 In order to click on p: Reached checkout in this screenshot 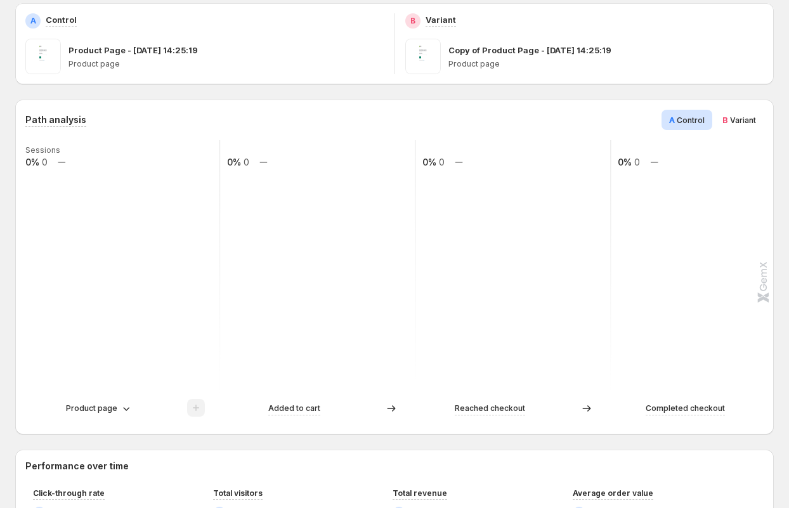, I will do `click(490, 408)`.